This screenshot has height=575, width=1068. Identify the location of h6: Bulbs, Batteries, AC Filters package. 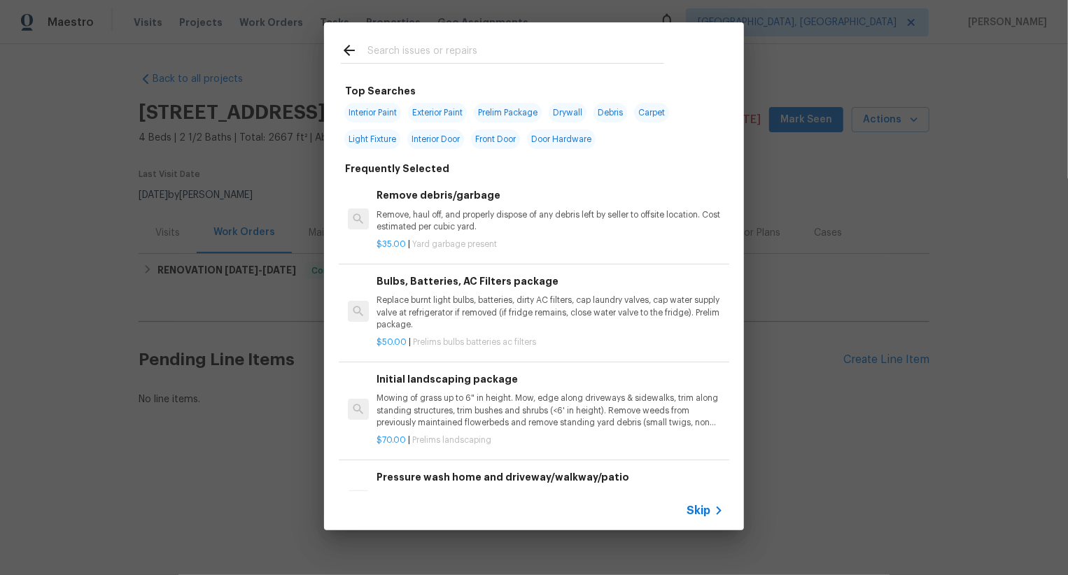
(550, 281).